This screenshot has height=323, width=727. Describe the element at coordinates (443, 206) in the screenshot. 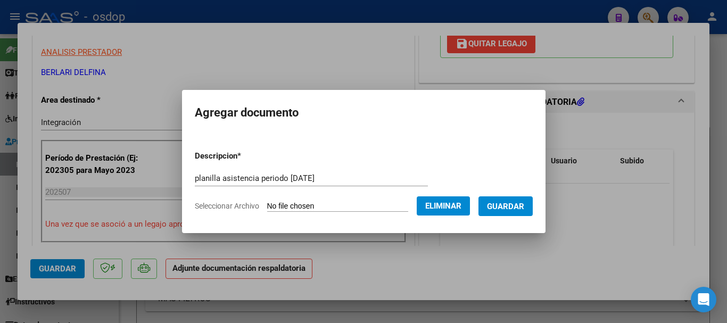

I see `button: Eliminar` at that location.